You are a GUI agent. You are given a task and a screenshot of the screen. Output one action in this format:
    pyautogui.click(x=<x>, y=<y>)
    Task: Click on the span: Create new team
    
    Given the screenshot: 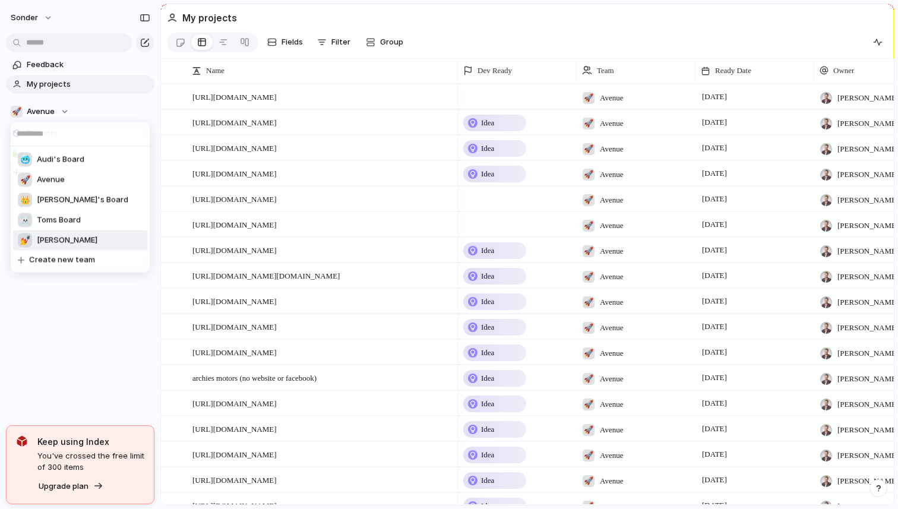 What is the action you would take?
    pyautogui.click(x=62, y=260)
    